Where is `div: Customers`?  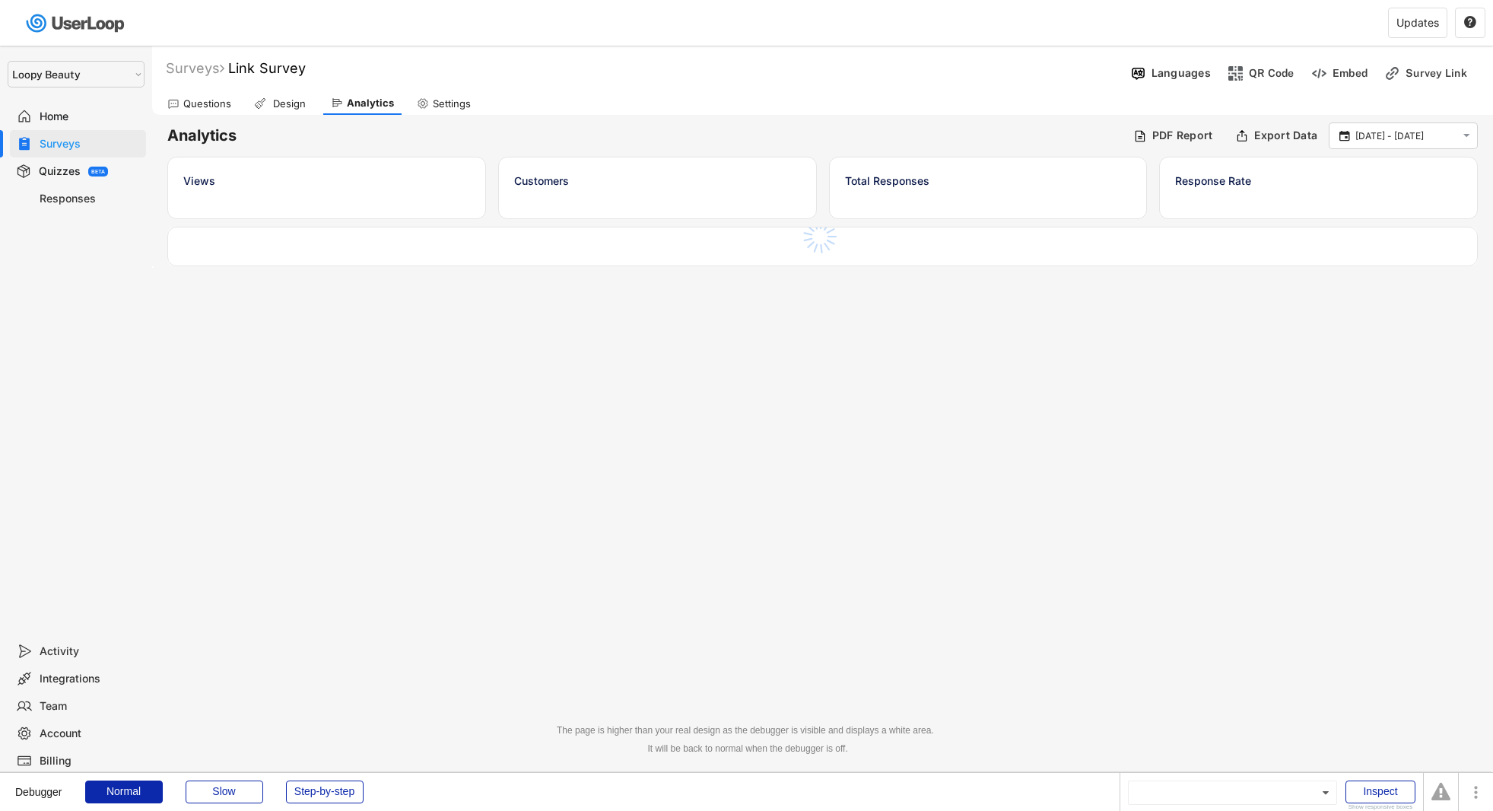 div: Customers is located at coordinates (657, 180).